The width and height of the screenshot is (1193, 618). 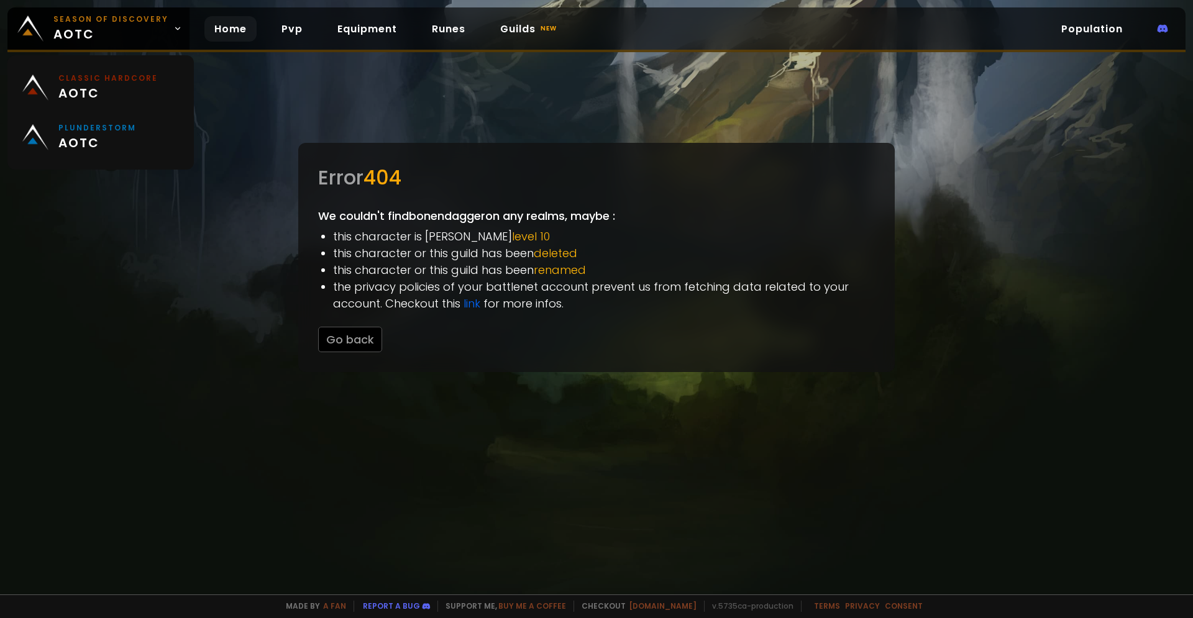 I want to click on span: Support me,, so click(x=501, y=606).